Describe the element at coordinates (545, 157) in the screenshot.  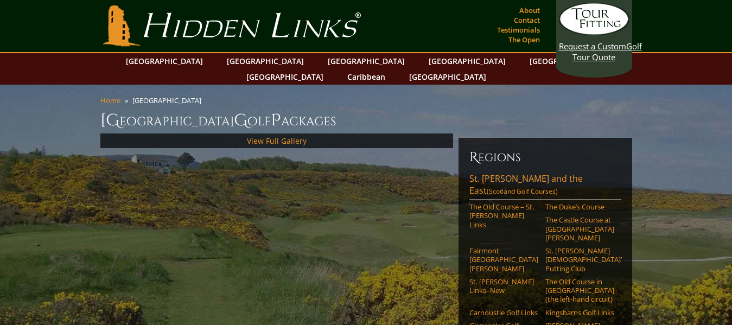
I see `h6: Regions` at that location.